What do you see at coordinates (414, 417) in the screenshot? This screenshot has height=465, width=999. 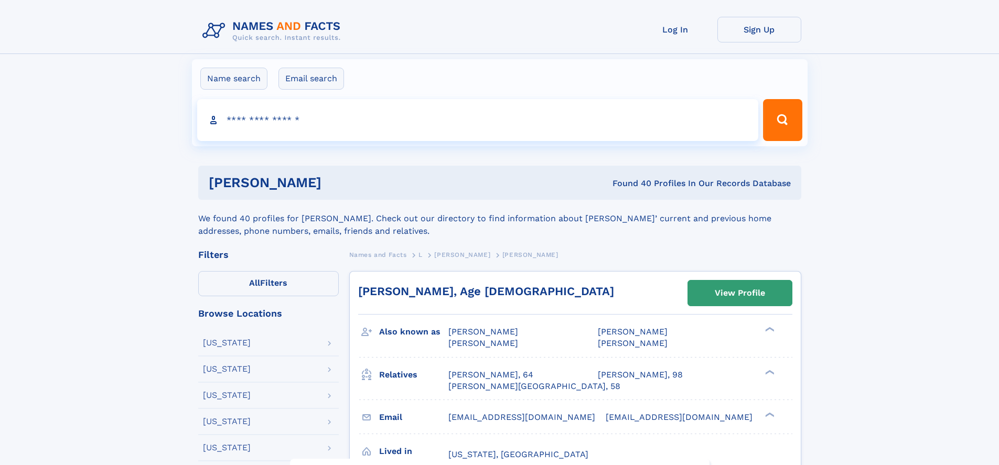 I see `h3: Email` at bounding box center [414, 417].